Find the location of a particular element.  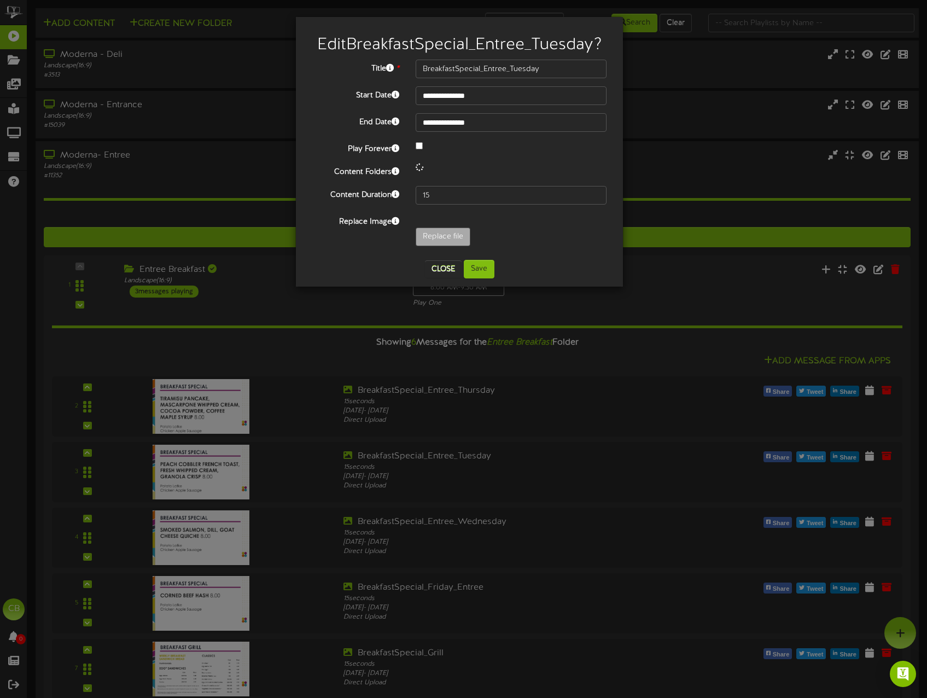

button: Close is located at coordinates (443, 269).